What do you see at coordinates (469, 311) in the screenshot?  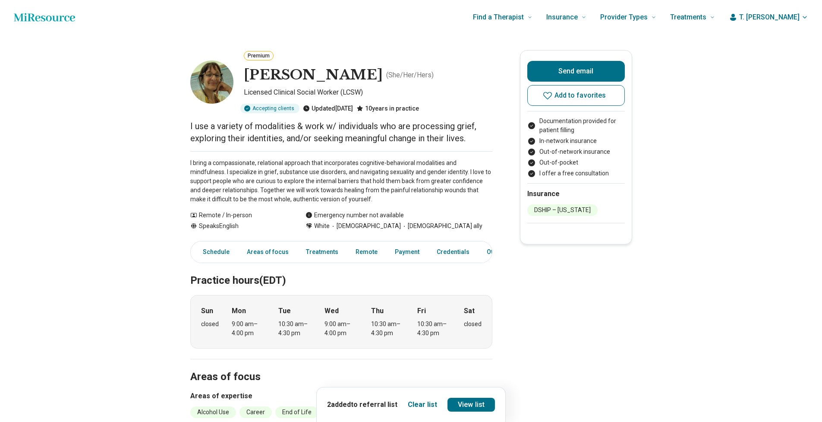 I see `strong: Sat` at bounding box center [469, 311].